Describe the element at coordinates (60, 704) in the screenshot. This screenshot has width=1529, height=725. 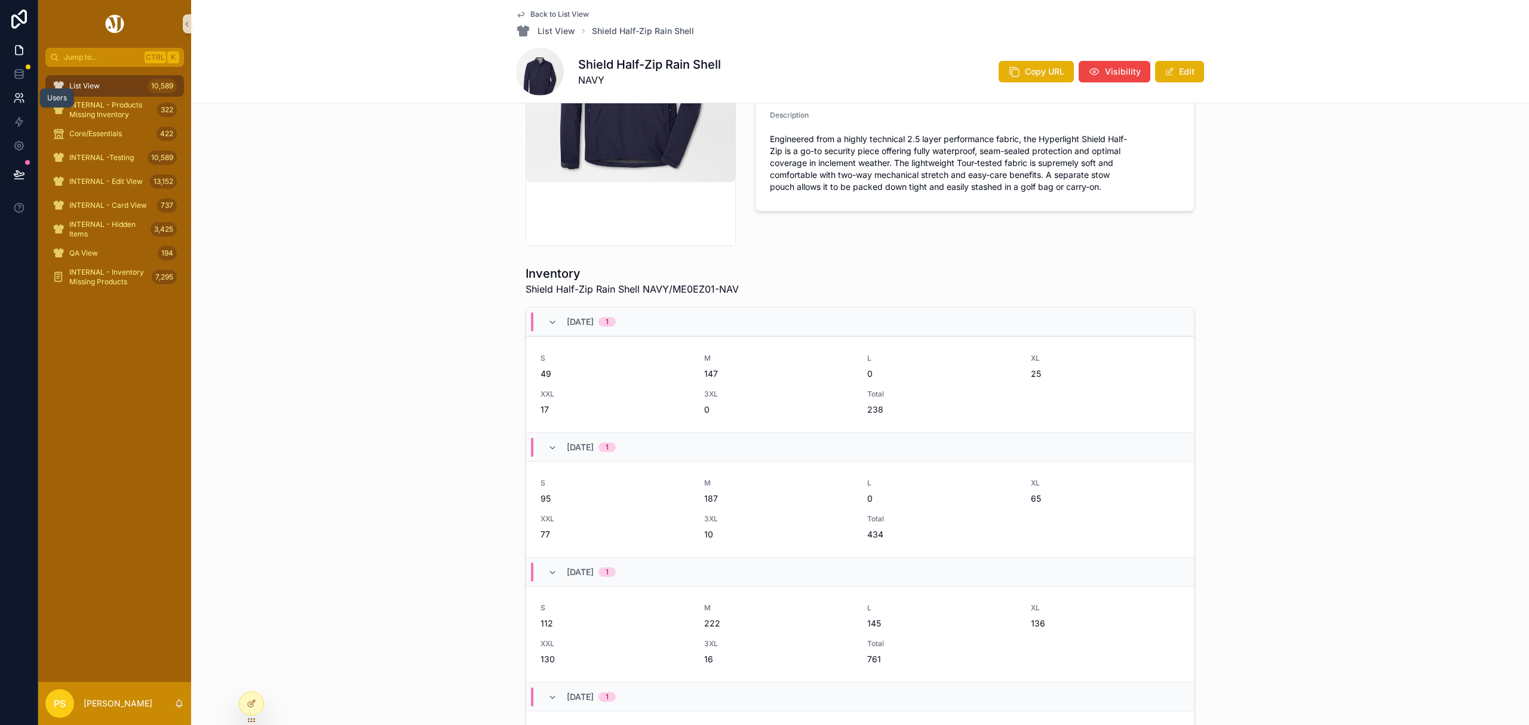
I see `span: PS` at that location.